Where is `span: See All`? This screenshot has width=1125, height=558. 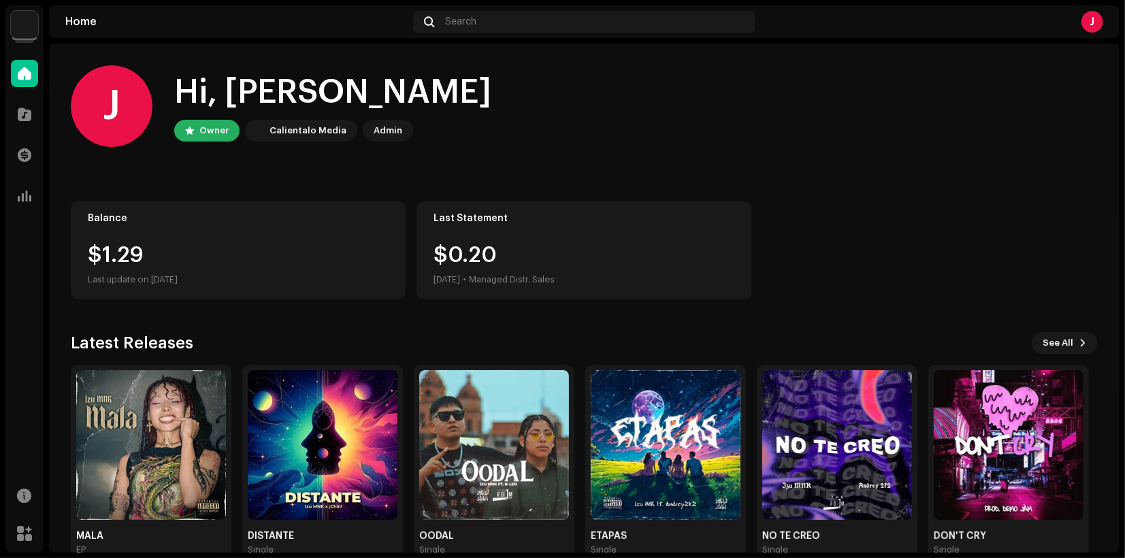
span: See All is located at coordinates (1058, 343).